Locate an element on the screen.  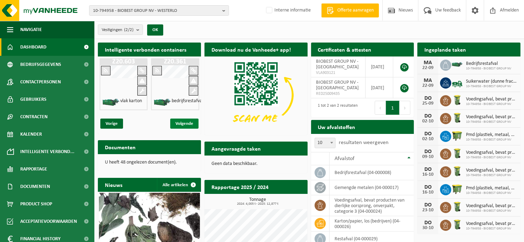
h3: Tonnage is located at coordinates (257, 202).